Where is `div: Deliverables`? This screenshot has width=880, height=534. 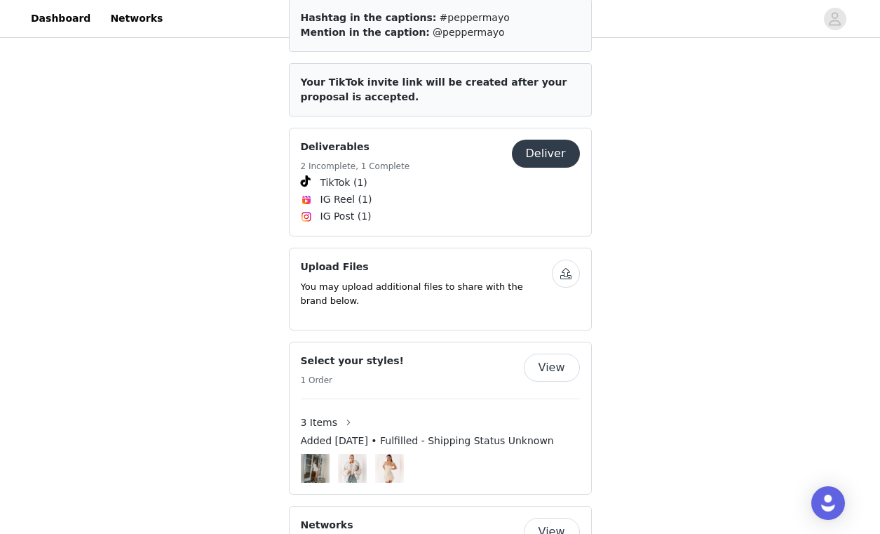 div: Deliverables is located at coordinates (440, 182).